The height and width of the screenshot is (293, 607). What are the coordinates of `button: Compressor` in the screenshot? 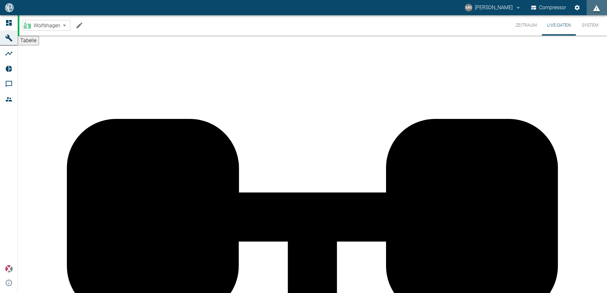 It's located at (548, 8).